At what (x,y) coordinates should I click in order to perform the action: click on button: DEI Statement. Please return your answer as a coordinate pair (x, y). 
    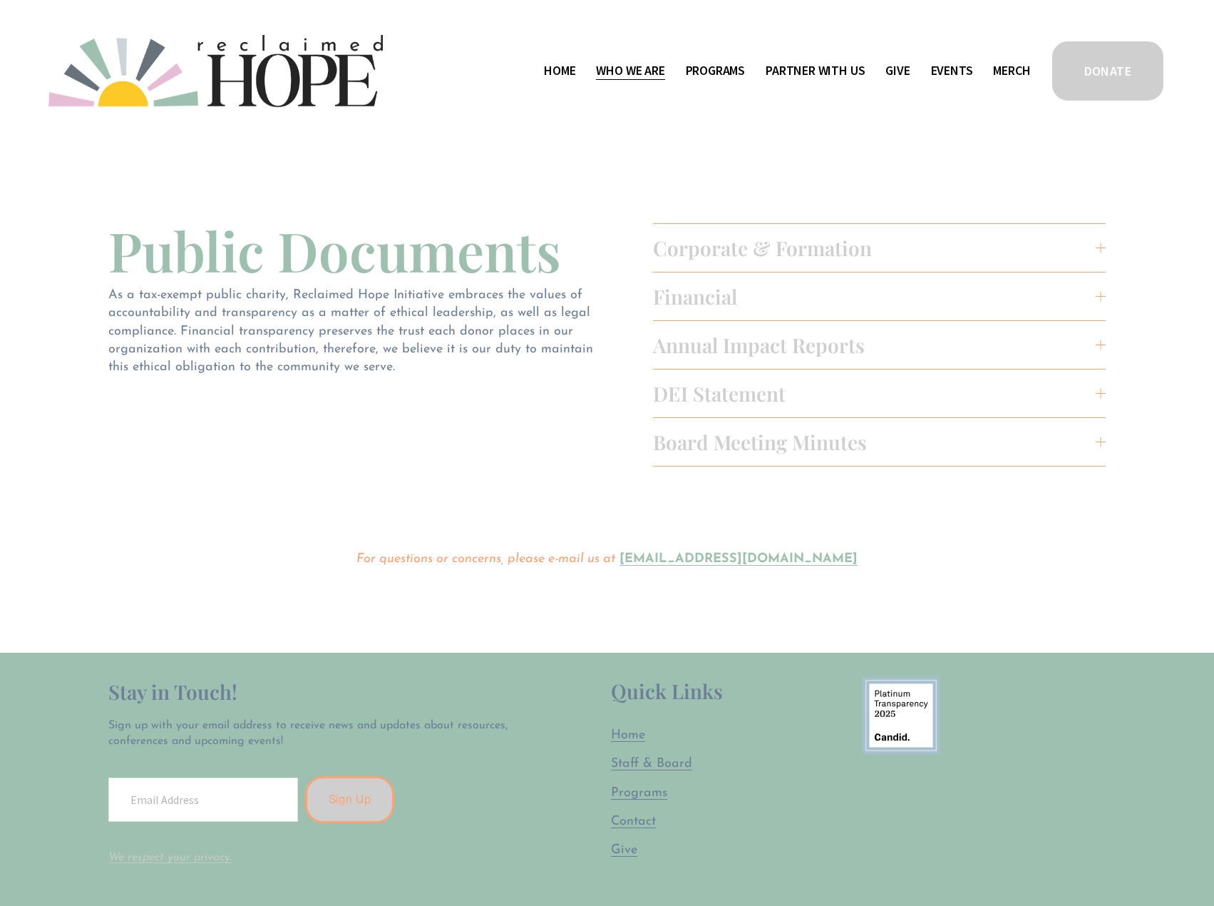
    Looking at the image, I should click on (880, 393).